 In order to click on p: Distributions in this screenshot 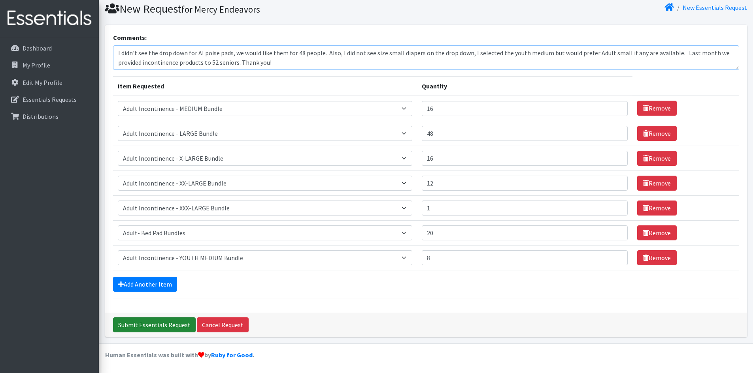, I will do `click(40, 117)`.